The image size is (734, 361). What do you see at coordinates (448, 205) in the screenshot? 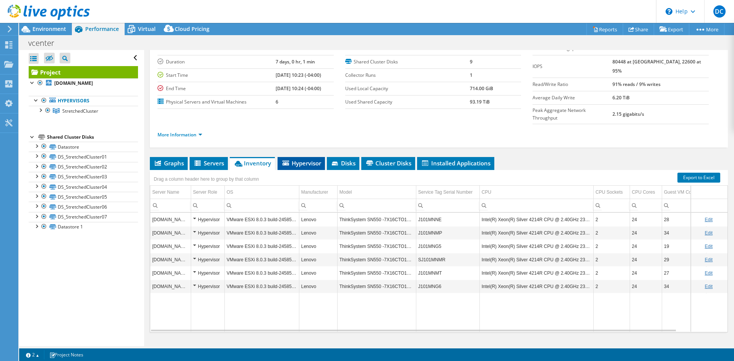
I see `td: Column Service Tag Serial Number, Filter cell` at bounding box center [448, 205].